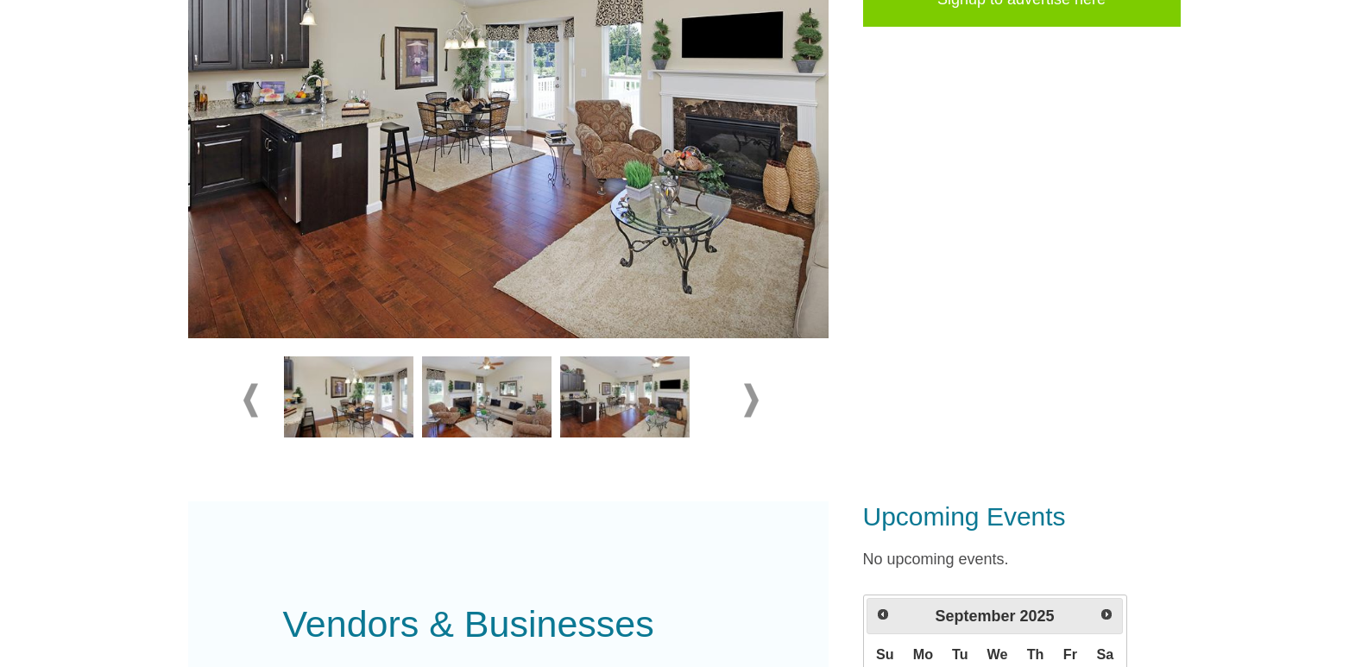 Image resolution: width=1368 pixels, height=667 pixels. I want to click on span: September, so click(975, 616).